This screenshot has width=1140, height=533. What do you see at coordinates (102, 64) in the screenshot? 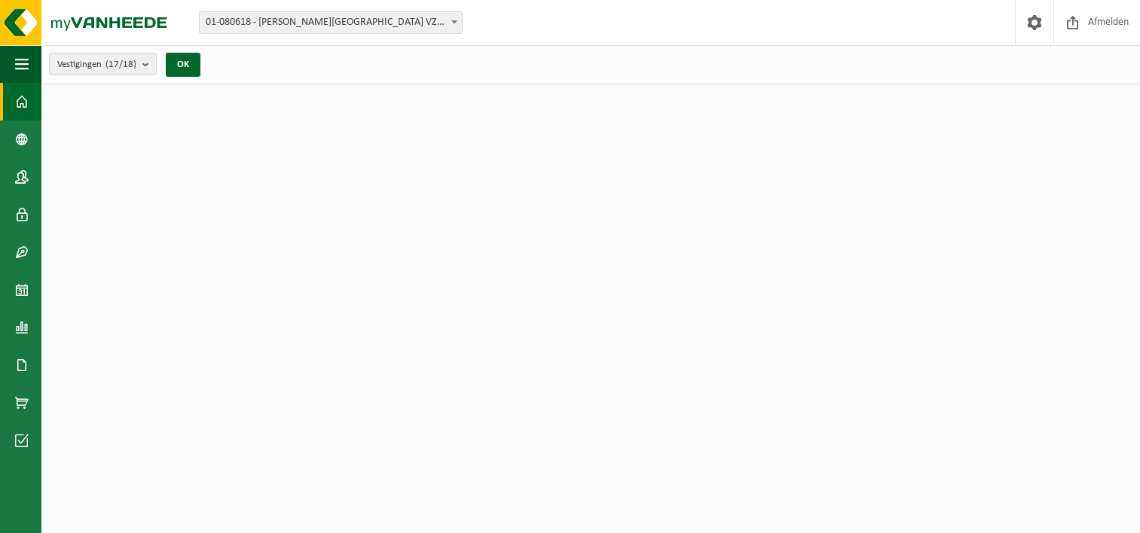
I see `button: Vestigingen(17/18)` at bounding box center [102, 64].